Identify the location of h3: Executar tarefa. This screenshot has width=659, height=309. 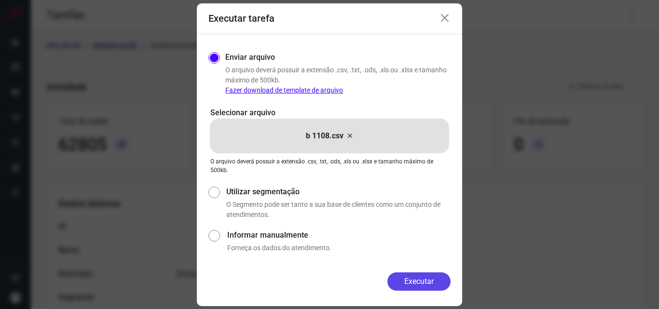
(241, 18).